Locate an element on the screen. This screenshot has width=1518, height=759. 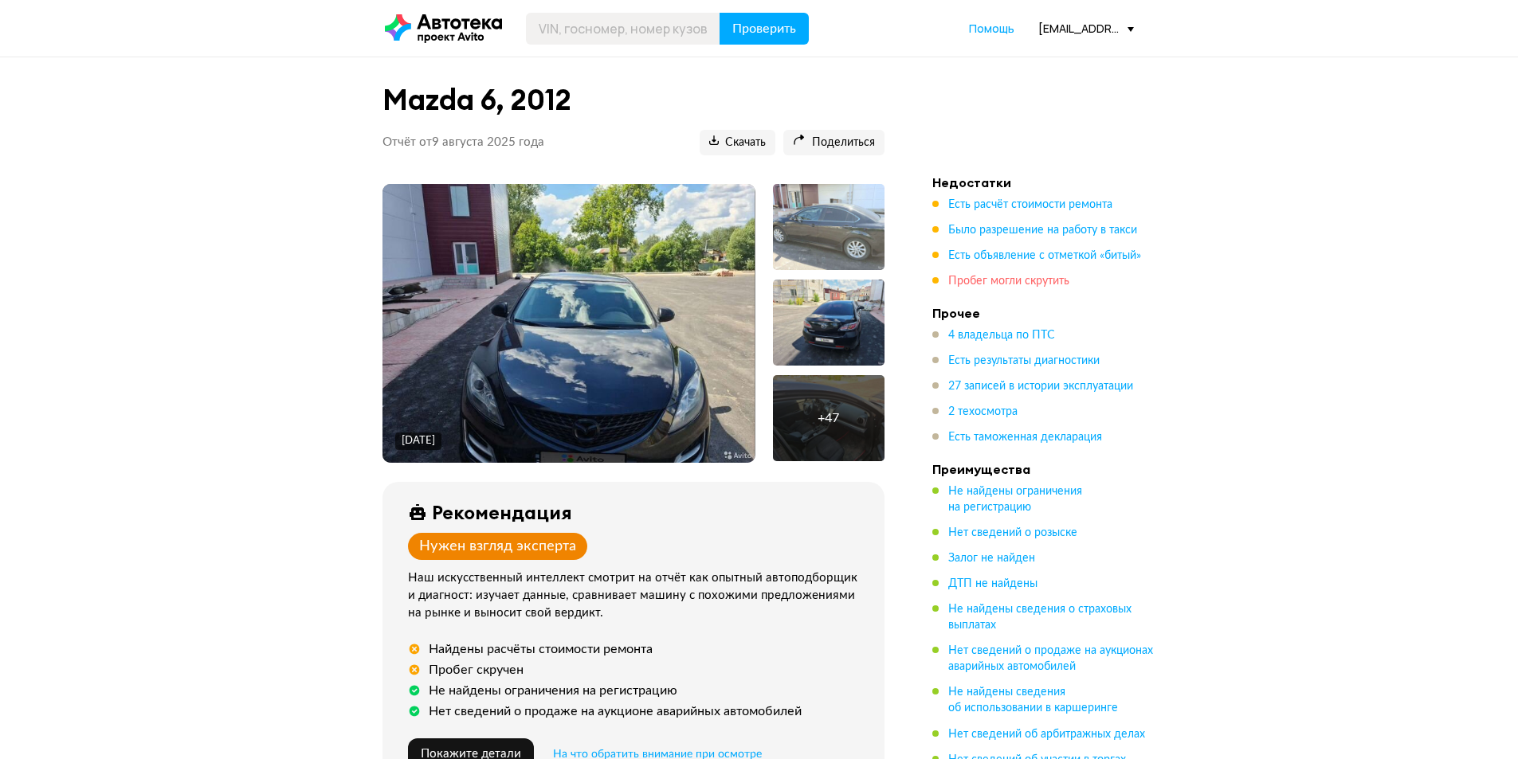
span: 4 владельца по ПТС is located at coordinates (1002, 335).